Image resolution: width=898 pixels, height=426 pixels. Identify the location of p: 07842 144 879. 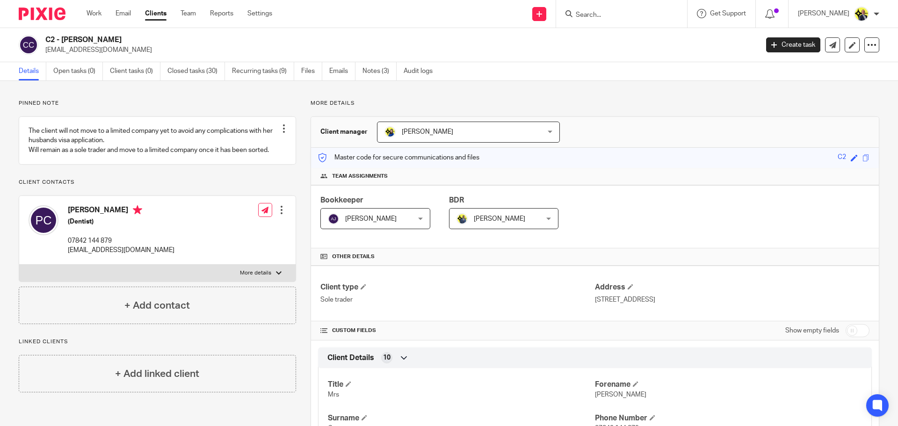
(121, 241).